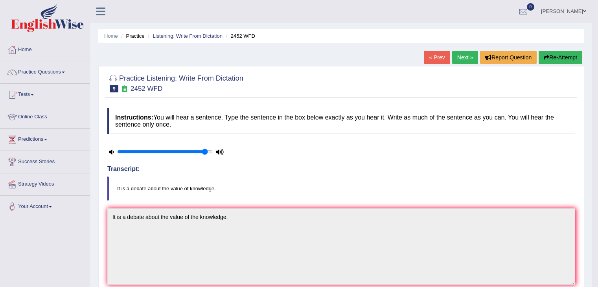 The width and height of the screenshot is (598, 287). I want to click on button: Re-Attempt, so click(560, 57).